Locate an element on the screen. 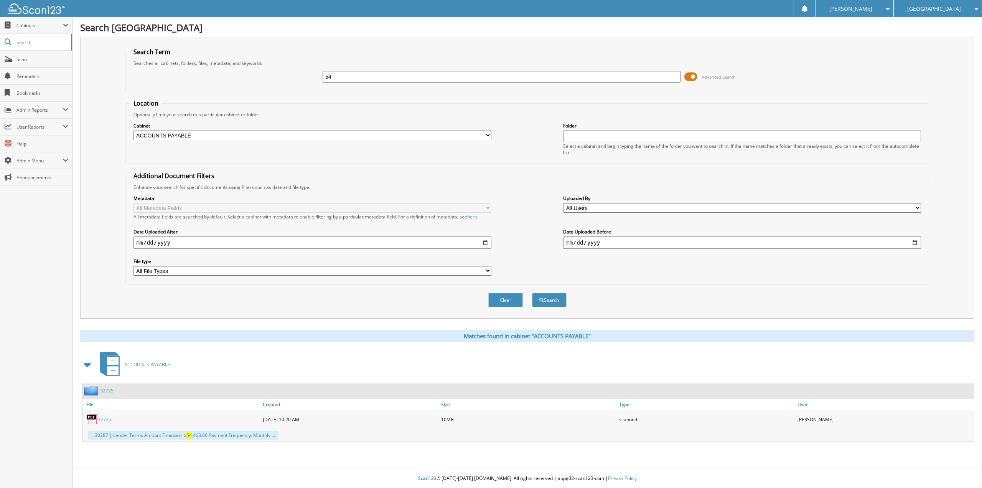  span: ACCOUNTS PAYABLE is located at coordinates (147, 364).